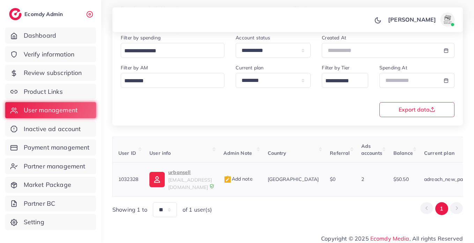  I want to click on span: Current plan, so click(439, 153).